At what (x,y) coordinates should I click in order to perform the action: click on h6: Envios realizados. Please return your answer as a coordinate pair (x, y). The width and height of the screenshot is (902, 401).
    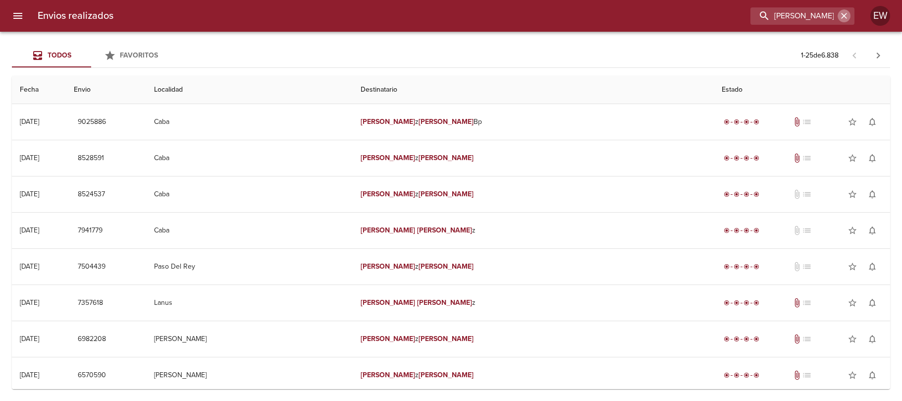
    Looking at the image, I should click on (75, 16).